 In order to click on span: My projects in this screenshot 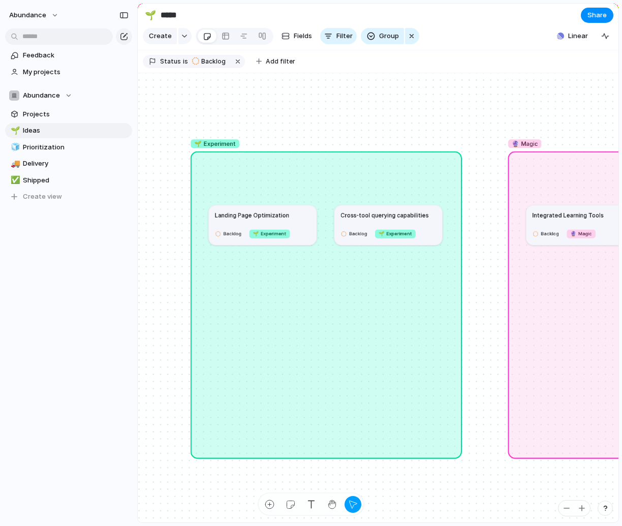, I will do `click(76, 72)`.